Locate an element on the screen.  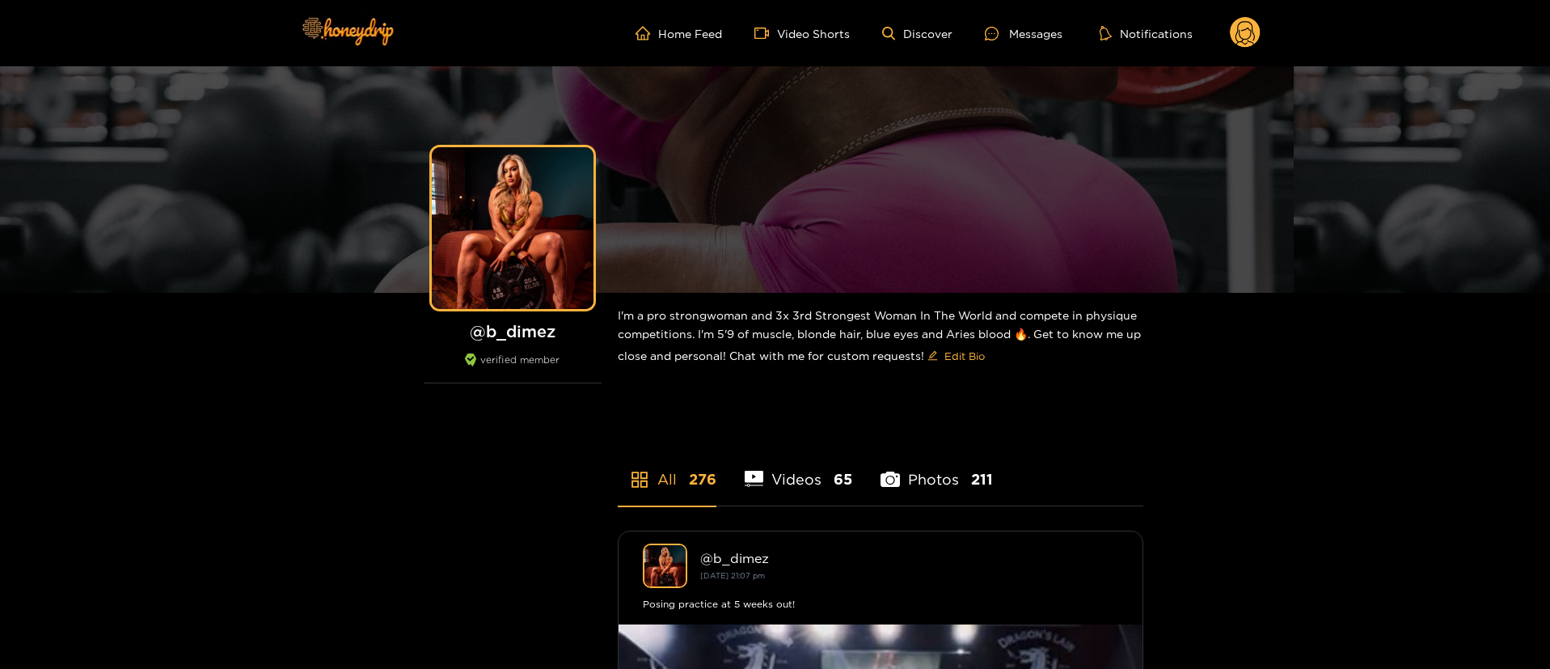
span: appstore is located at coordinates (640, 479).